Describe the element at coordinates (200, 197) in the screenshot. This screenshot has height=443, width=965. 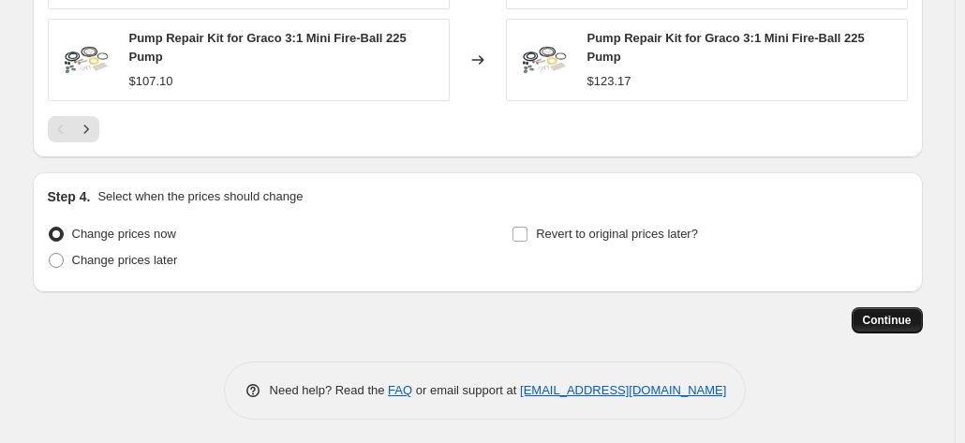
I see `p: Select when the prices should change` at that location.